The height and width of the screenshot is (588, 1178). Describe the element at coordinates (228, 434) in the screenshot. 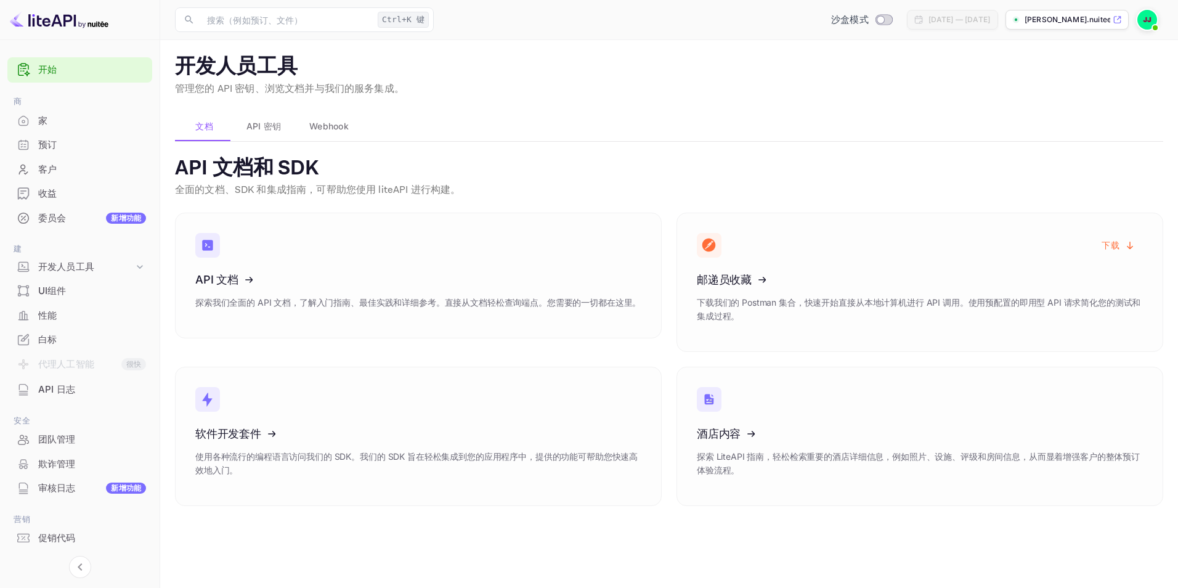

I see `font: 软件开发套件` at that location.